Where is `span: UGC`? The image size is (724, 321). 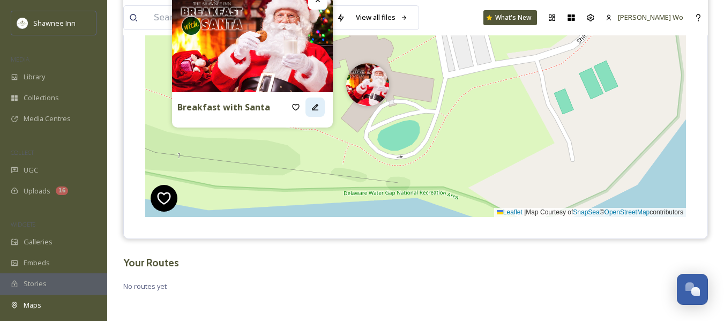
span: UGC is located at coordinates (31, 170).